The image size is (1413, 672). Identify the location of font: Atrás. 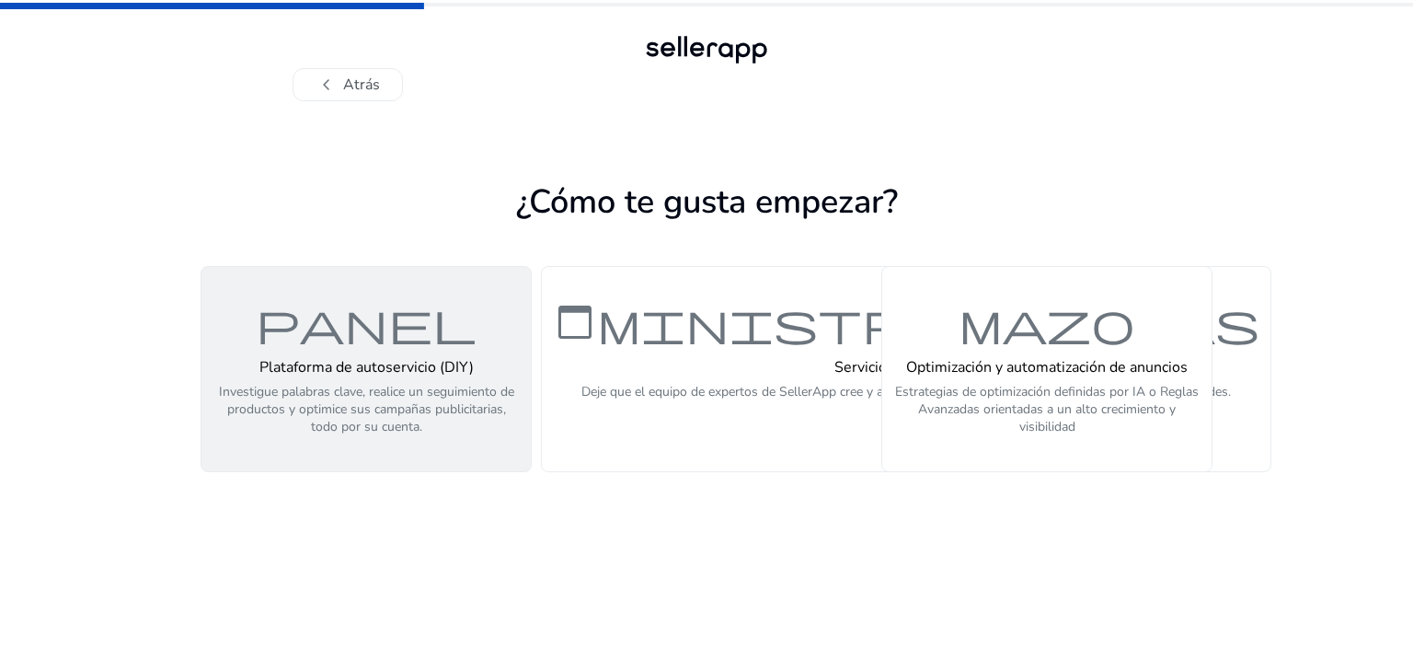
(362, 85).